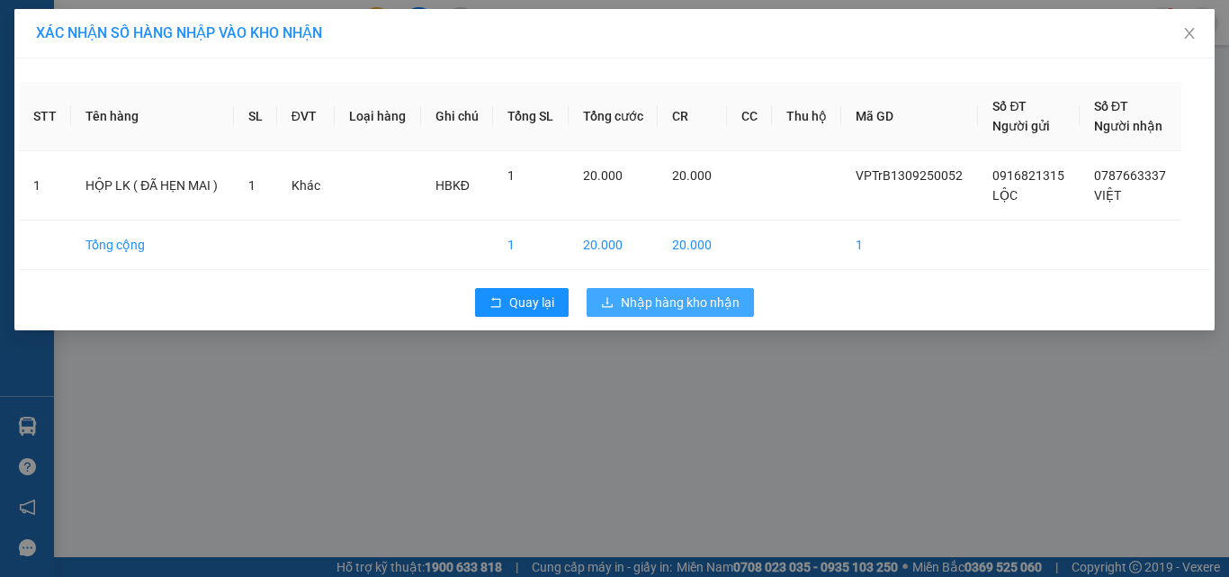 The image size is (1229, 577). What do you see at coordinates (806, 116) in the screenshot?
I see `th: Thu hộ` at bounding box center [806, 116].